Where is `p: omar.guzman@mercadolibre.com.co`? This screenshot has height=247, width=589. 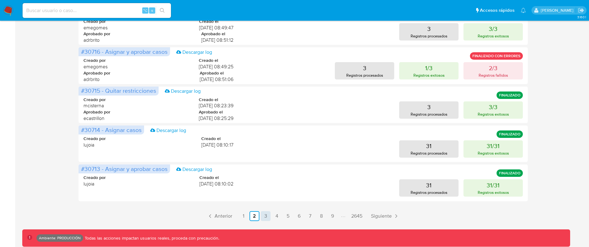
p: omar.guzman@mercadolibre.com.co is located at coordinates (558, 10).